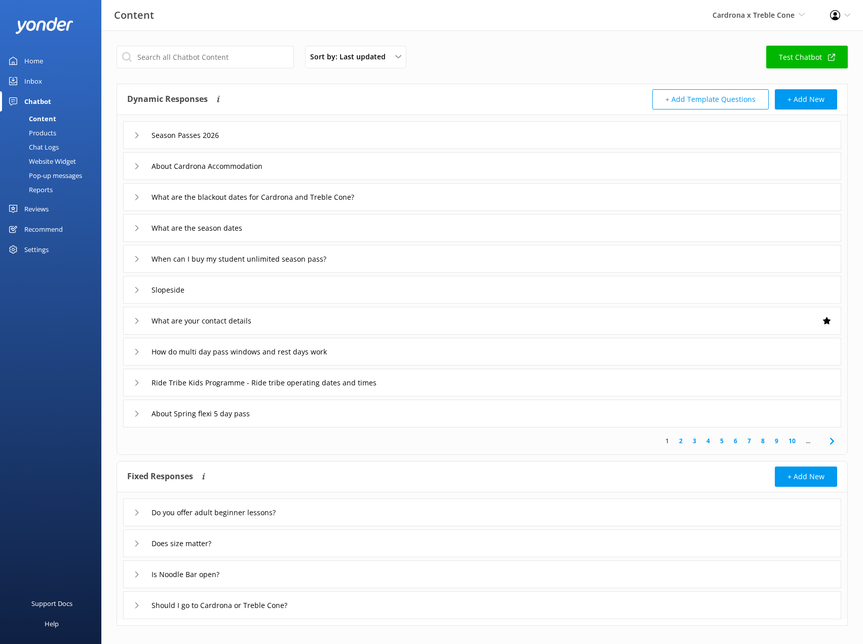 The height and width of the screenshot is (644, 863). What do you see at coordinates (52, 623) in the screenshot?
I see `div: Help` at bounding box center [52, 623].